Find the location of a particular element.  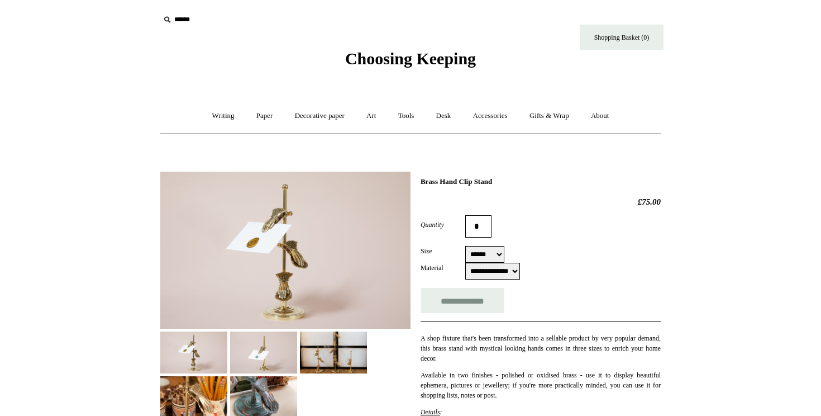

p: A shop fixture that's been transformed into a sellable product by very popular demand, this brass... is located at coordinates (541, 348).